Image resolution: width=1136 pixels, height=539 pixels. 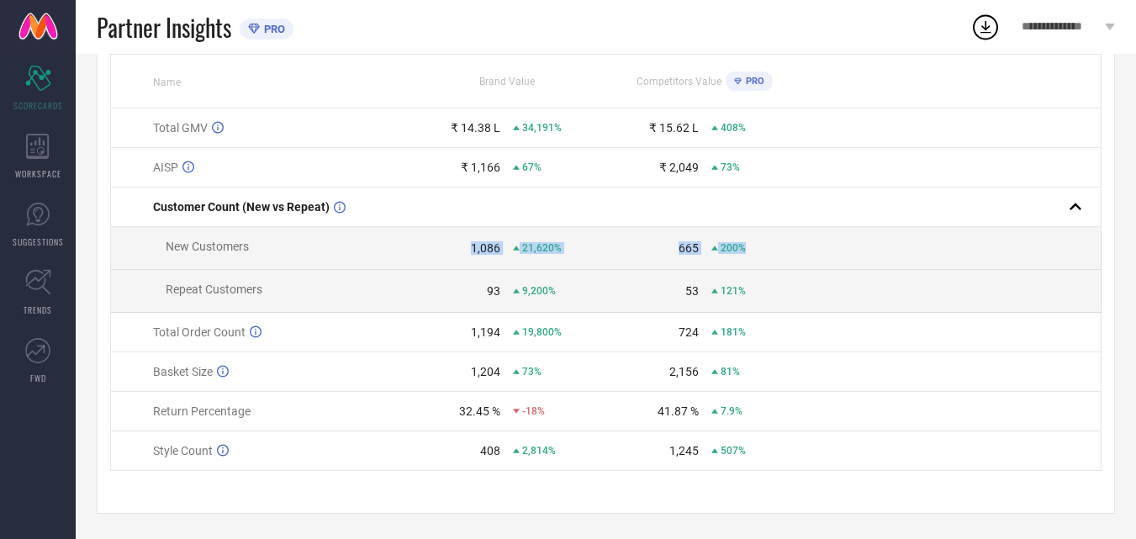 I want to click on span: 7.9%, so click(x=732, y=411).